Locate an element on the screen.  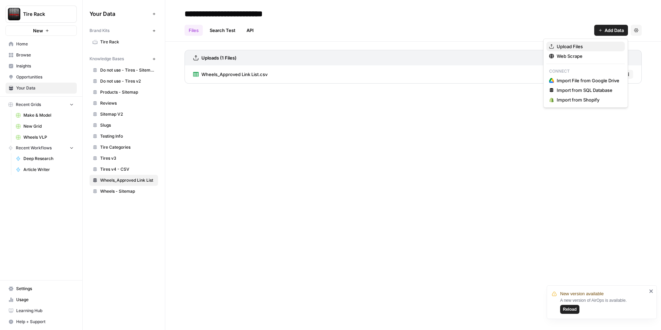
a: Products - Sitemap is located at coordinates (124, 92).